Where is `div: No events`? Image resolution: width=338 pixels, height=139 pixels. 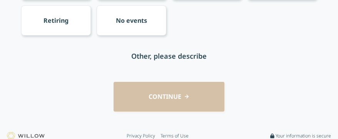 div: No events is located at coordinates (131, 20).